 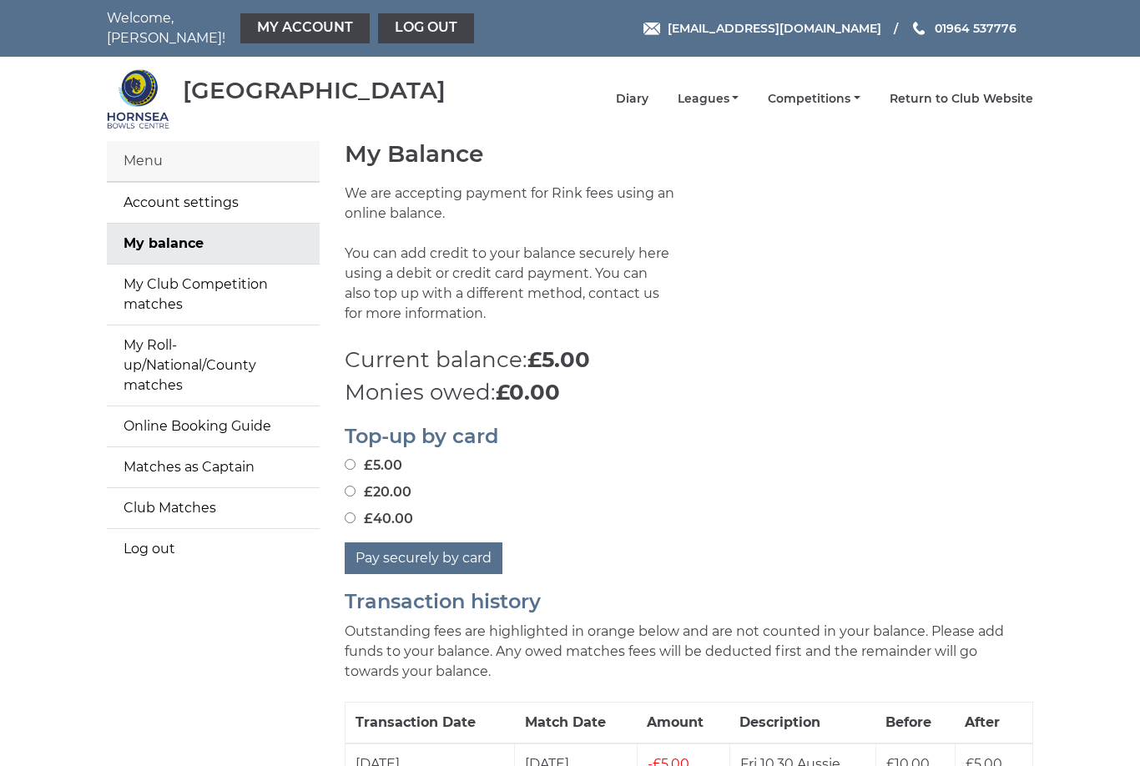 I want to click on th: Match Date, so click(x=576, y=723).